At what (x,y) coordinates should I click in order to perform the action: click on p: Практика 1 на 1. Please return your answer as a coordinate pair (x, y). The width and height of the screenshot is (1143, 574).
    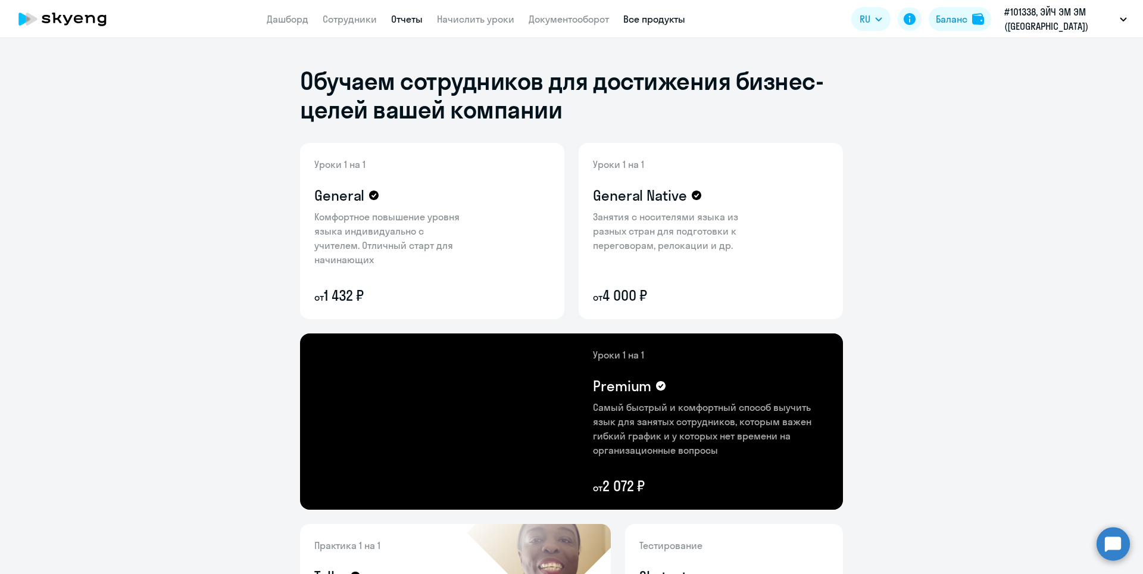
    Looking at the image, I should click on (398, 545).